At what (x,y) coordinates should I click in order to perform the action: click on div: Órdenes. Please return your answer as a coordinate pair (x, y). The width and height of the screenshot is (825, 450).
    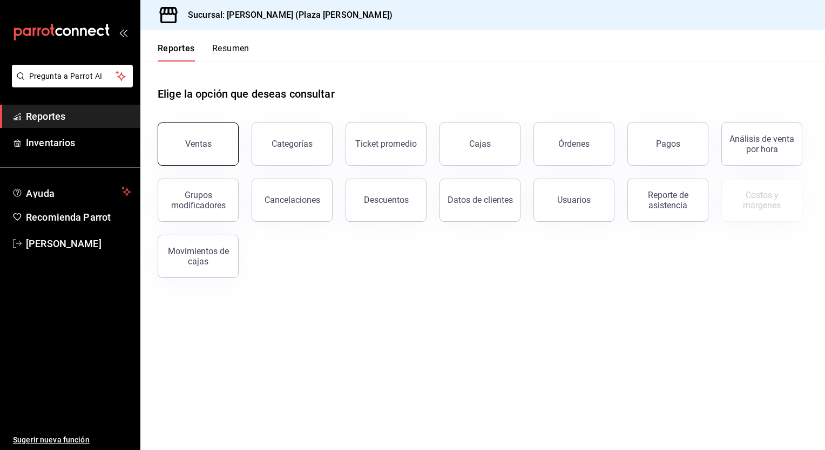
    Looking at the image, I should click on (574, 144).